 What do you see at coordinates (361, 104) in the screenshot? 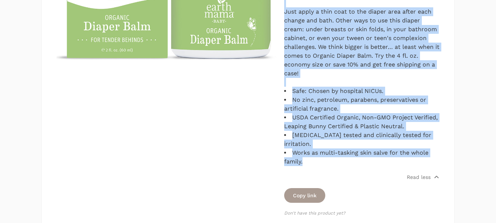
I see `li: No zinc, petroleum, parabens, preservatives or artificial fragrance.` at bounding box center [361, 104].